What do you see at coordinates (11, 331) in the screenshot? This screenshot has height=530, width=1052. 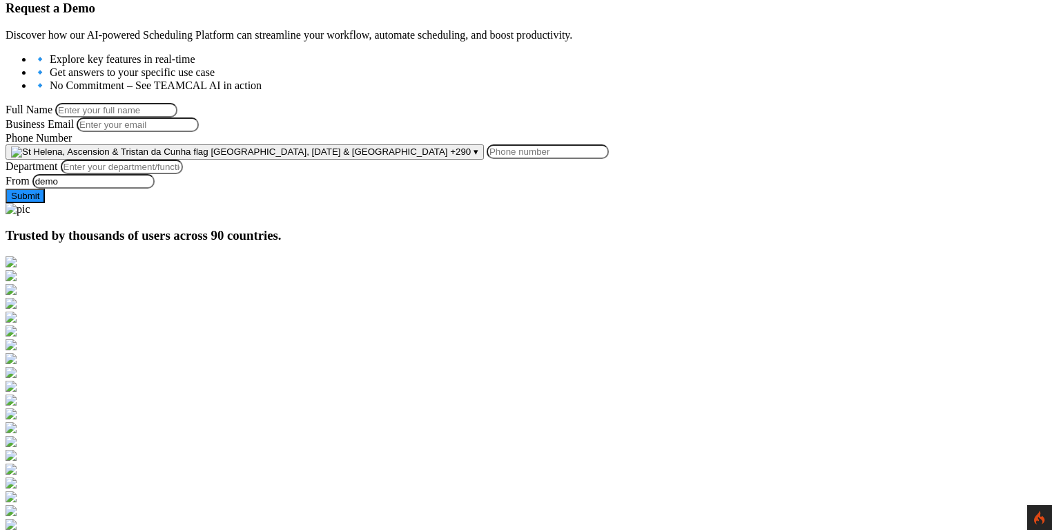 I see `img: https-careerpluscanada.com-.png` at bounding box center [11, 331].